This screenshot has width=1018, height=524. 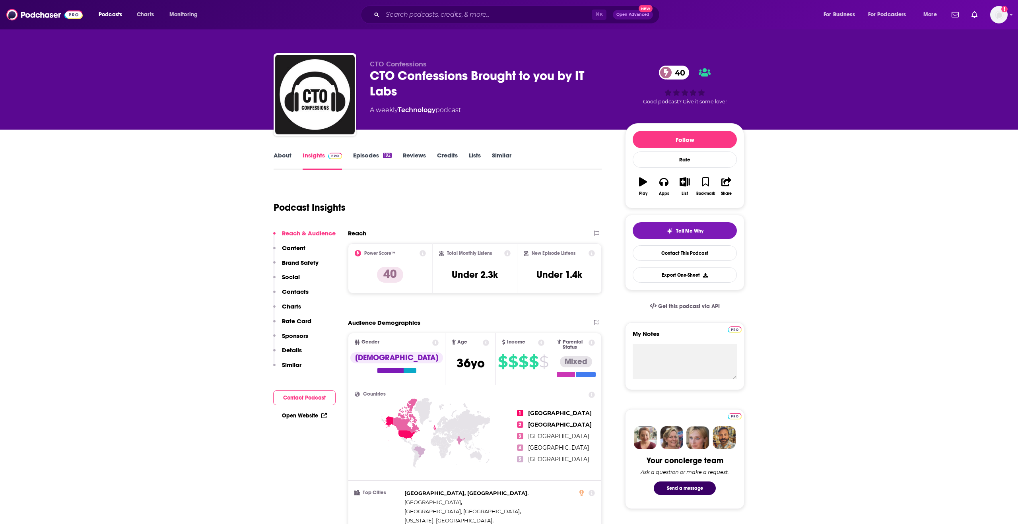 I want to click on p: 40, so click(x=390, y=275).